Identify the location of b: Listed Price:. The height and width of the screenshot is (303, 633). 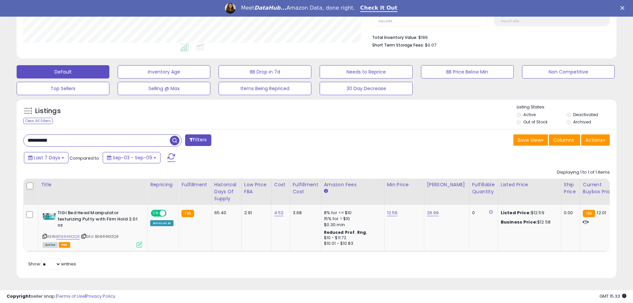
(516, 212).